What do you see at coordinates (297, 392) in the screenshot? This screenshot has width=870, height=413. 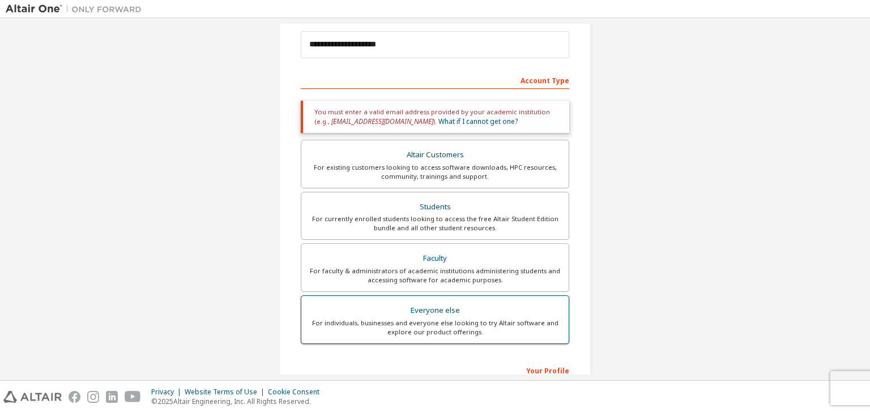 I see `div: Cookie Consent` at bounding box center [297, 392].